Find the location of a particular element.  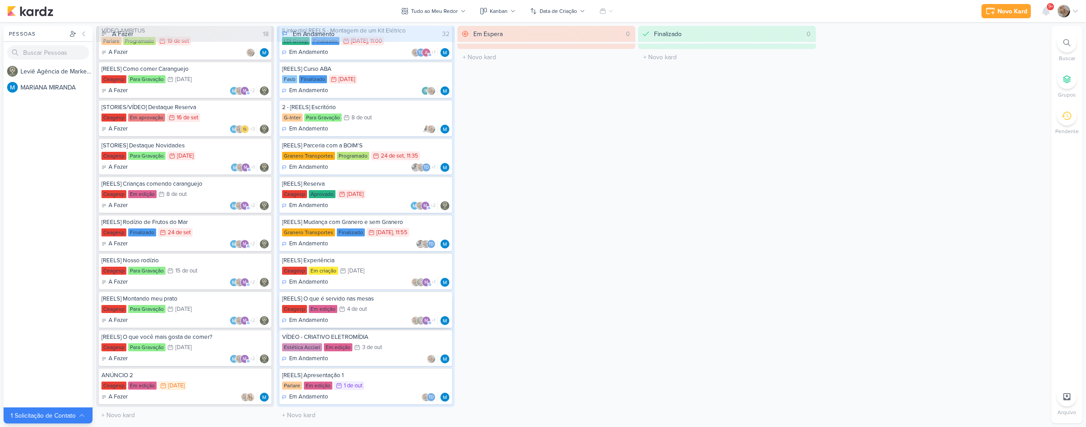

p: a is located at coordinates (426, 53).